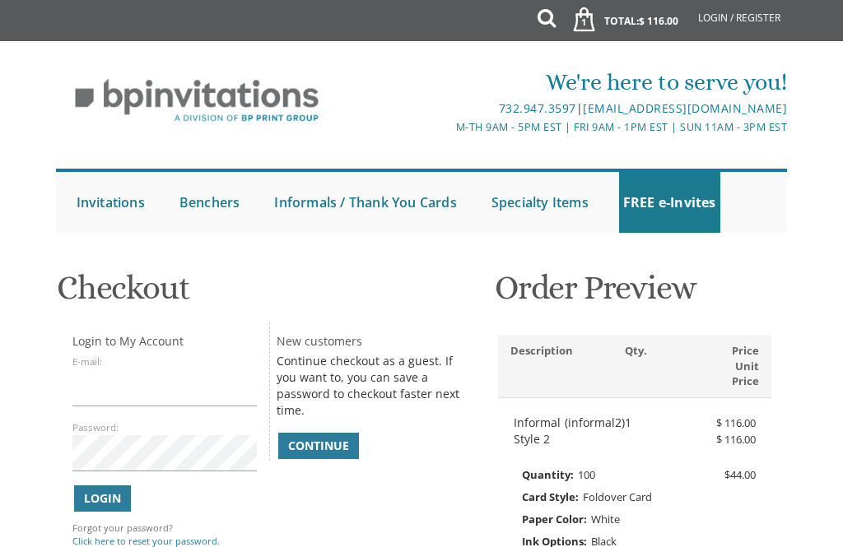  What do you see at coordinates (146, 541) in the screenshot?
I see `a: Click here to reset your password.` at bounding box center [146, 541].